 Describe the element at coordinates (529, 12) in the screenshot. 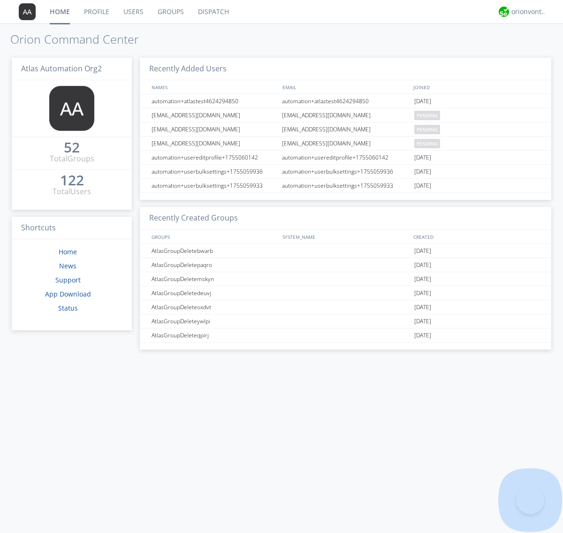

I see `div: orionvontas+atlas+automation+org2` at that location.